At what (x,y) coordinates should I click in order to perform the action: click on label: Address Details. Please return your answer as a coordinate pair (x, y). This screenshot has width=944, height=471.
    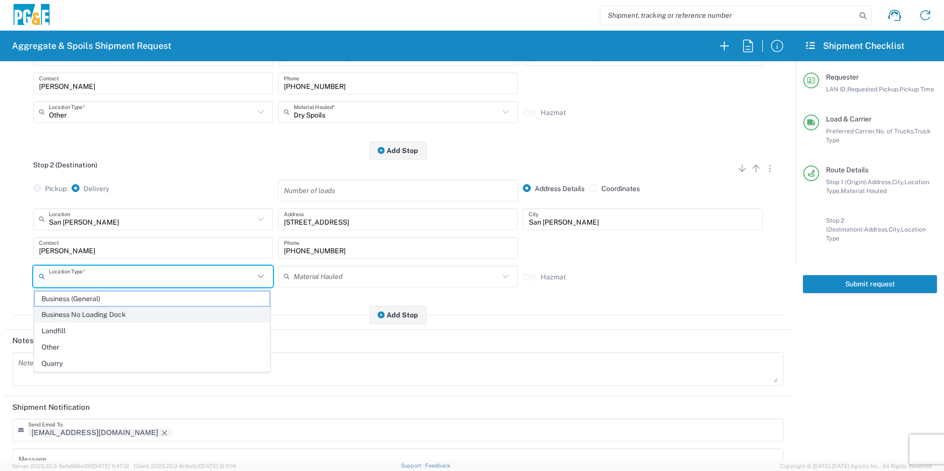
    Looking at the image, I should click on (553, 189).